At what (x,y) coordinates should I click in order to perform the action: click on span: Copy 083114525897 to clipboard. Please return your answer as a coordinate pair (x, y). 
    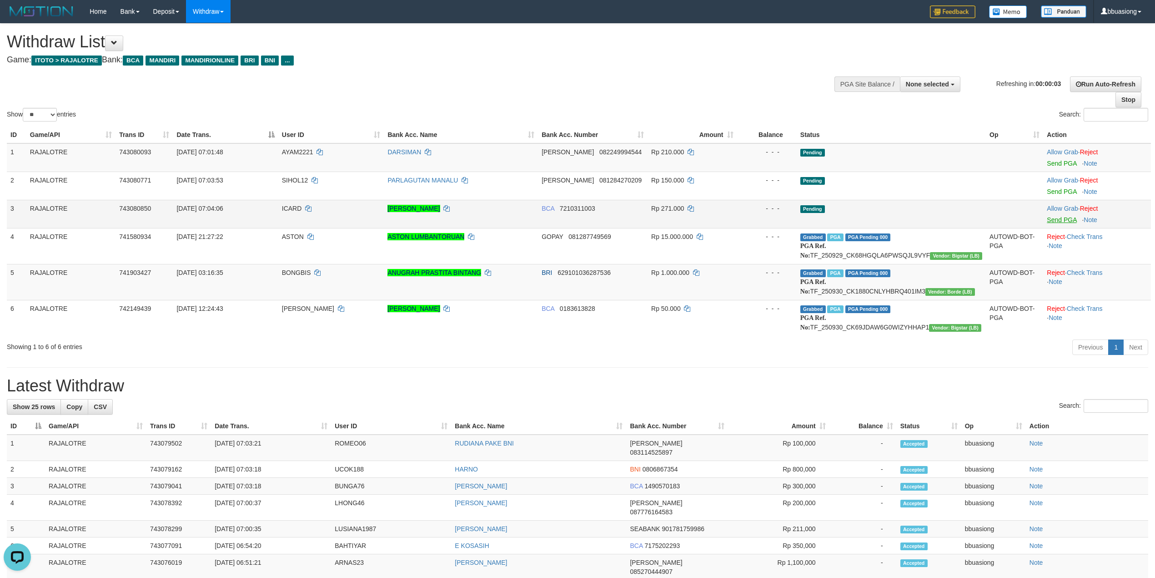
    Looking at the image, I should click on (651, 452).